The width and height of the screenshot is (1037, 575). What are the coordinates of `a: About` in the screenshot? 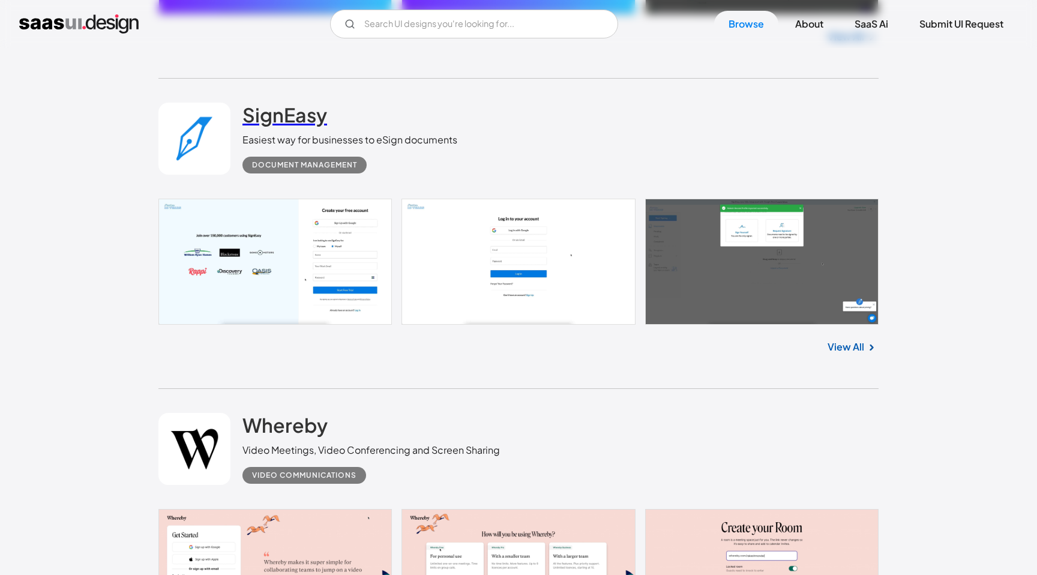 It's located at (809, 24).